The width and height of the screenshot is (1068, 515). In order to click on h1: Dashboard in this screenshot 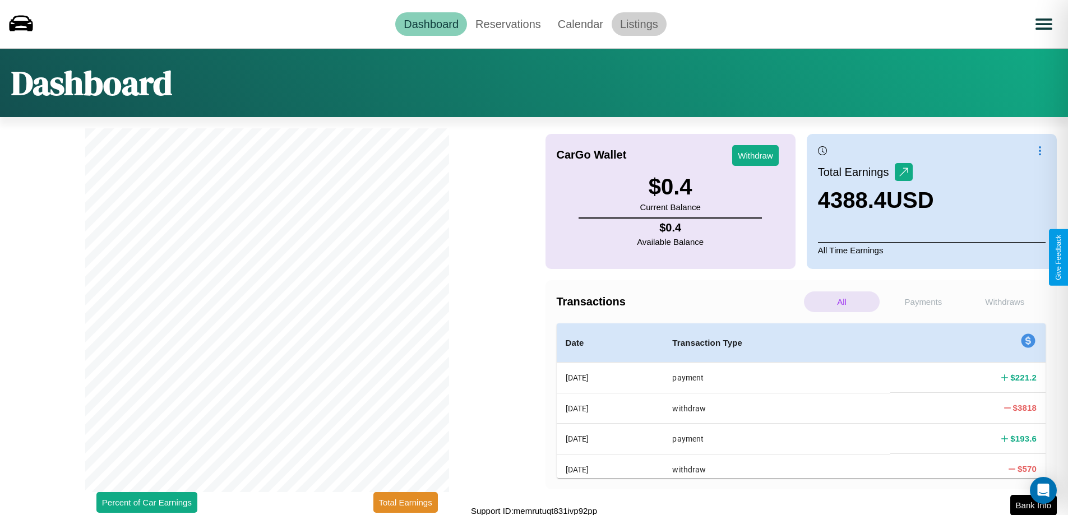, I will do `click(91, 83)`.